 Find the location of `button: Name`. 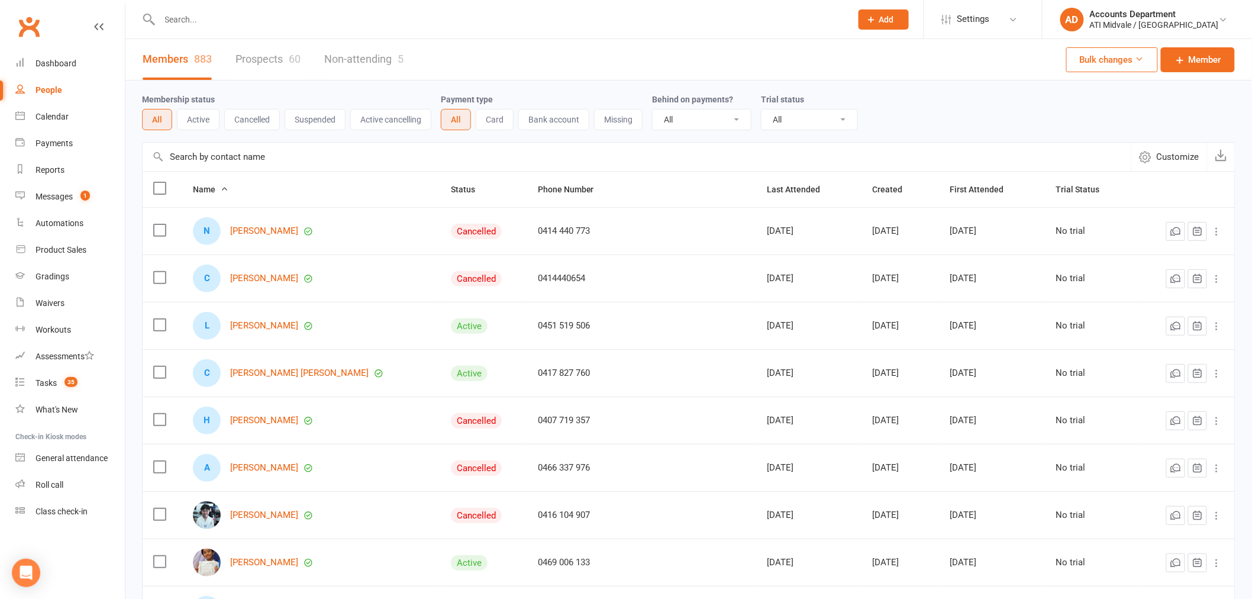

button: Name is located at coordinates (211, 189).